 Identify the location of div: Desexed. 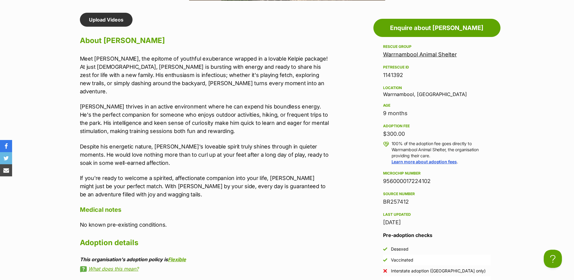
(400, 249).